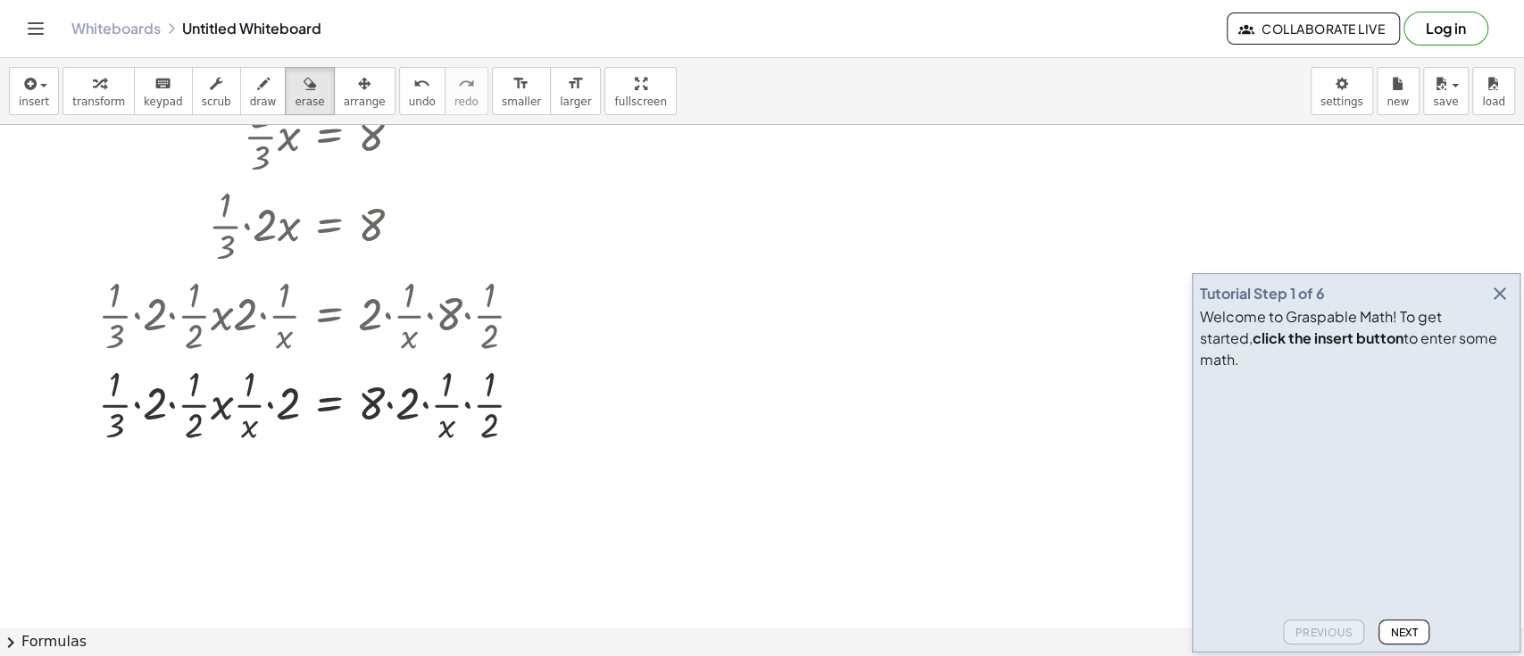 The height and width of the screenshot is (656, 1524). What do you see at coordinates (364, 91) in the screenshot?
I see `button: arrange` at bounding box center [364, 91].